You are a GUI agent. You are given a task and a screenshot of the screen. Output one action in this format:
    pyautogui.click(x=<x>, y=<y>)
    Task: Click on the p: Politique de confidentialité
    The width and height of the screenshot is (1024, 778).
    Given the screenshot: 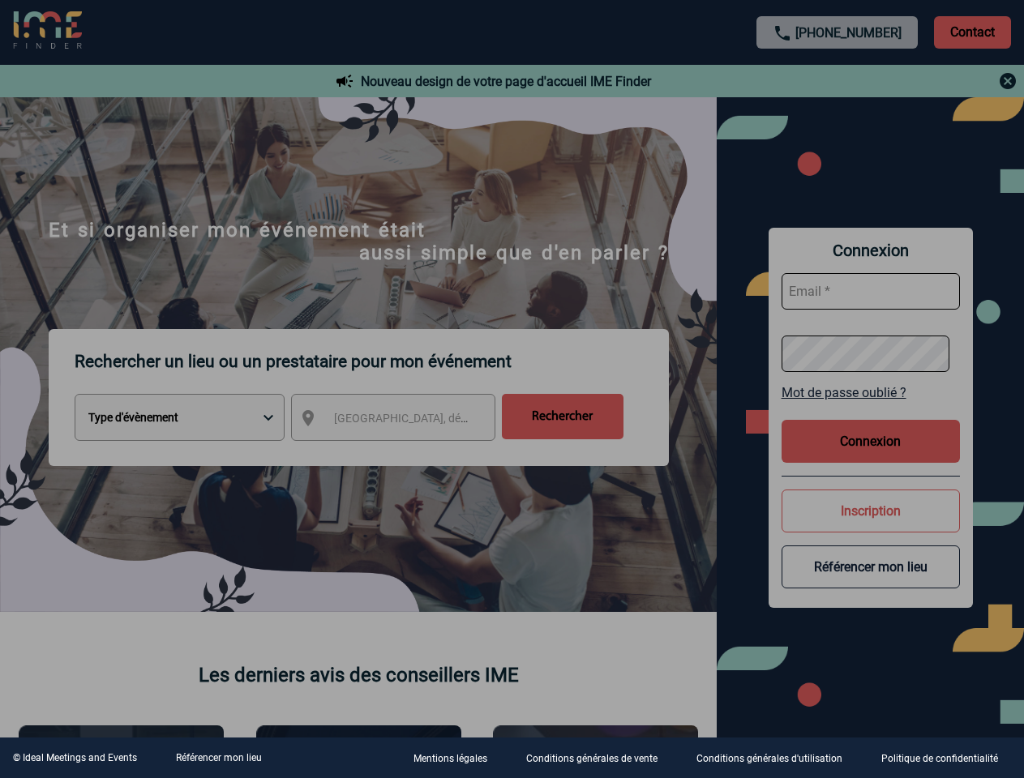 What is the action you would take?
    pyautogui.click(x=940, y=760)
    